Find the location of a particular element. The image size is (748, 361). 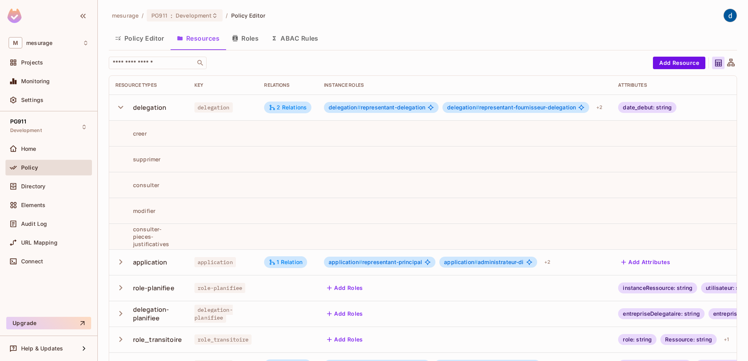

span: role_transitoire is located at coordinates (223, 340).